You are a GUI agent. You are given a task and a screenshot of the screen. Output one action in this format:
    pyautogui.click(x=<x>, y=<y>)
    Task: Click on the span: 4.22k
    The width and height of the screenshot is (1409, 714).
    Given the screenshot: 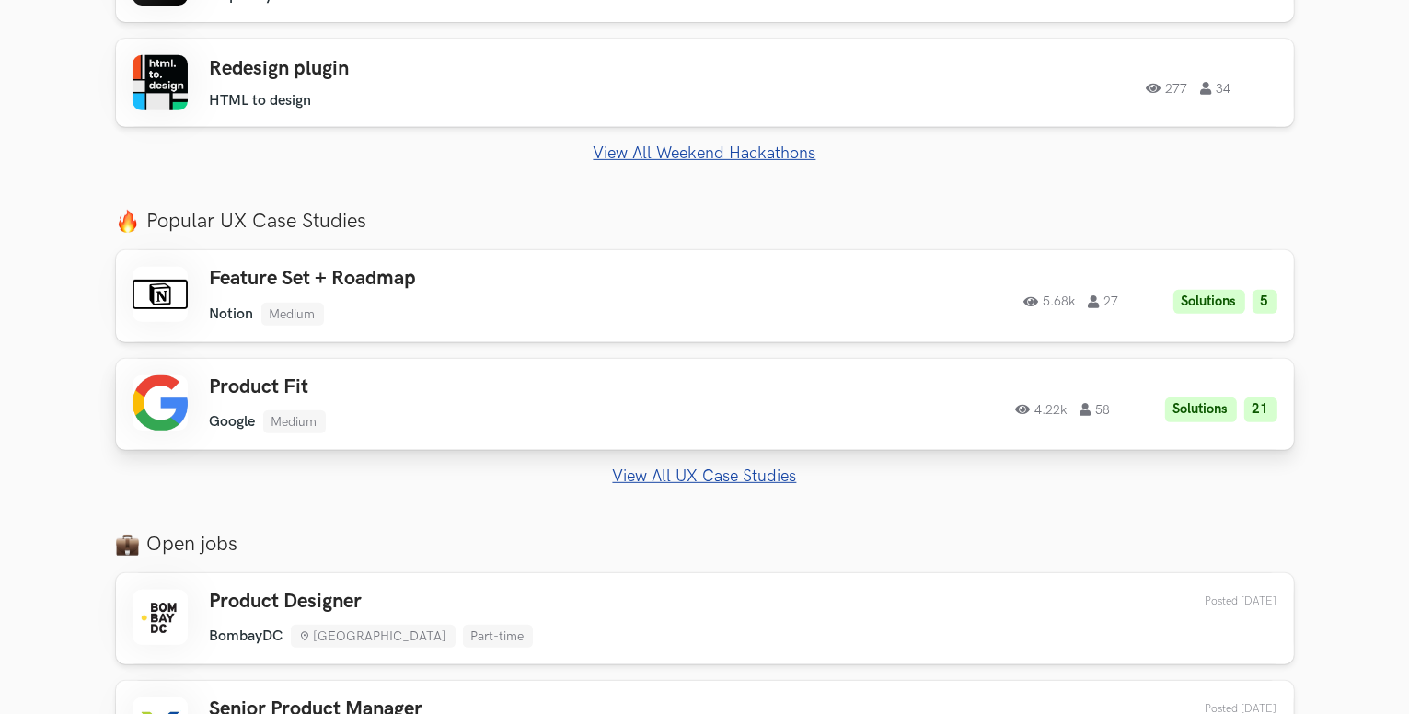 What is the action you would take?
    pyautogui.click(x=1042, y=410)
    